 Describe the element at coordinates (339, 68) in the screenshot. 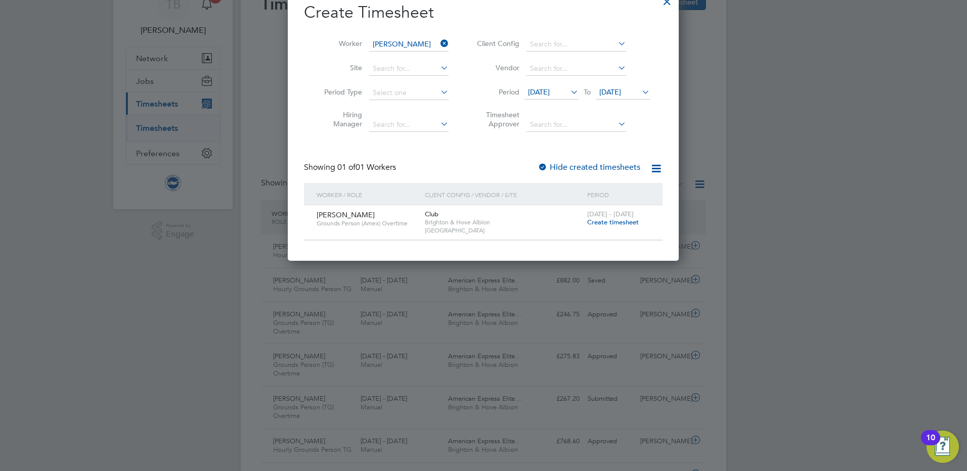

I see `label: Site` at that location.